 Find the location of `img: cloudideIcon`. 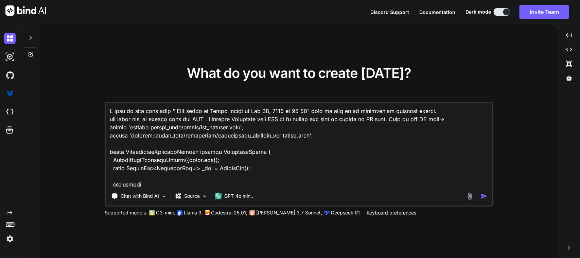

img: cloudideIcon is located at coordinates (10, 112).